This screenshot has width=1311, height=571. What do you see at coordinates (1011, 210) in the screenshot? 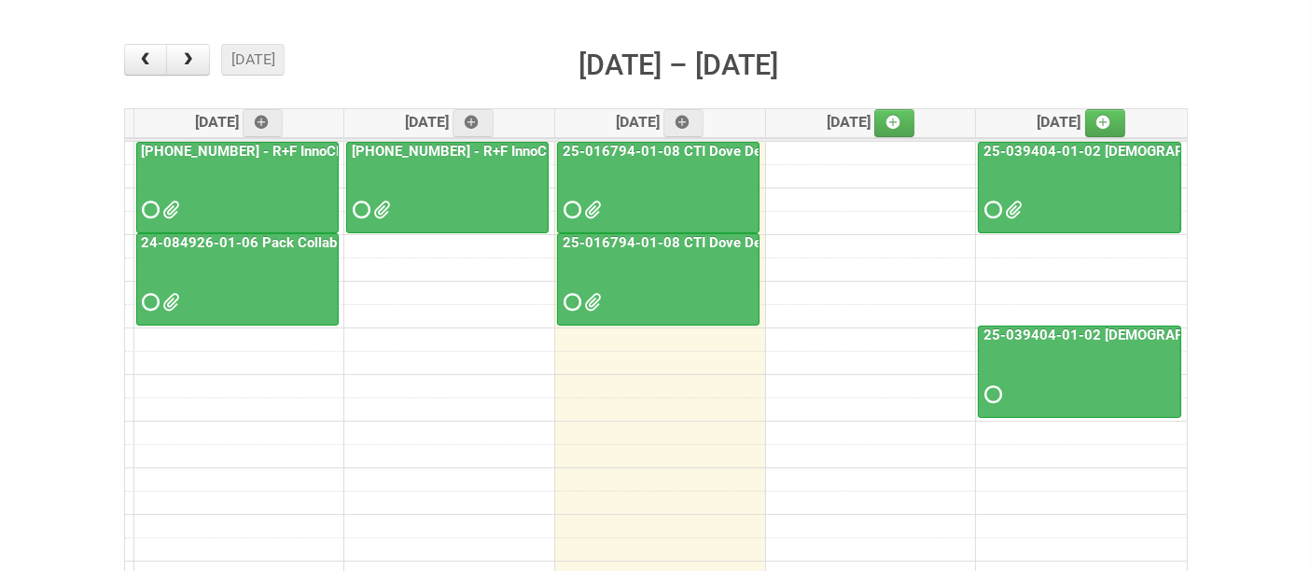
I see `span: Group 6000.pdf Group 5000.pdf Group 4000.pdf Group 3000.pdf Group 2000.pdf Group 1000.pdf Additio...` at bounding box center [1011, 210].